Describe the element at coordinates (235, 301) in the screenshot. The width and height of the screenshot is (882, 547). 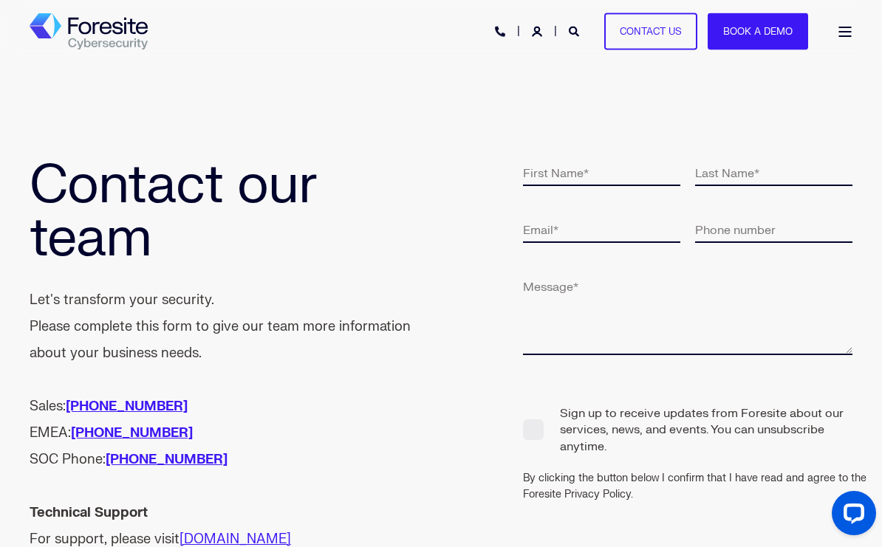
I see `div: Let's transform your security.` at that location.